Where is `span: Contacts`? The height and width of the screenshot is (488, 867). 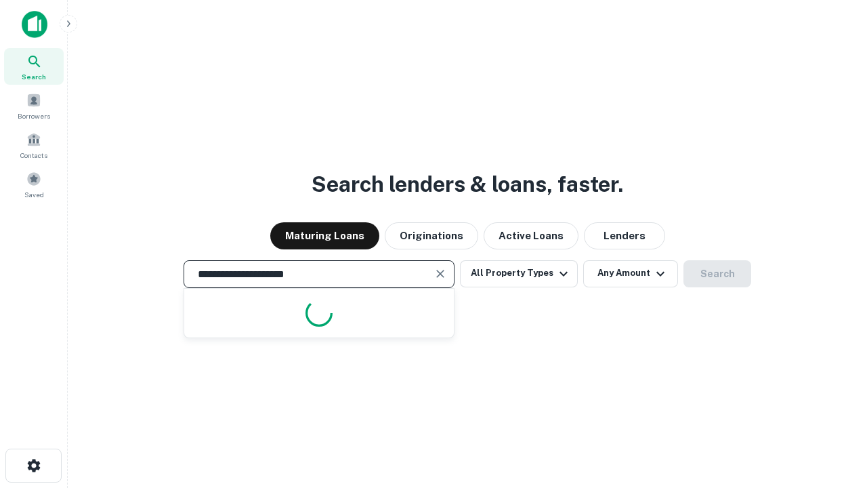 span: Contacts is located at coordinates (34, 155).